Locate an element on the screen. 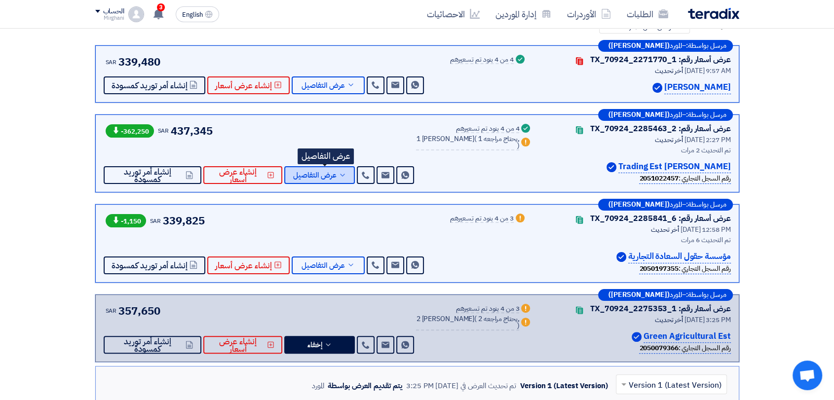  div: عرض أسعار رقم: TX_70924_2271770_1 is located at coordinates (660, 60).